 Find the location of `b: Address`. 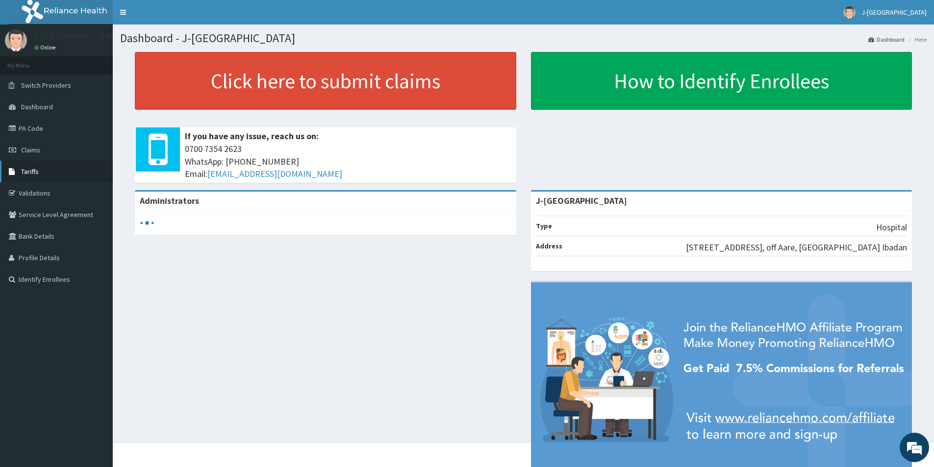

b: Address is located at coordinates (549, 246).